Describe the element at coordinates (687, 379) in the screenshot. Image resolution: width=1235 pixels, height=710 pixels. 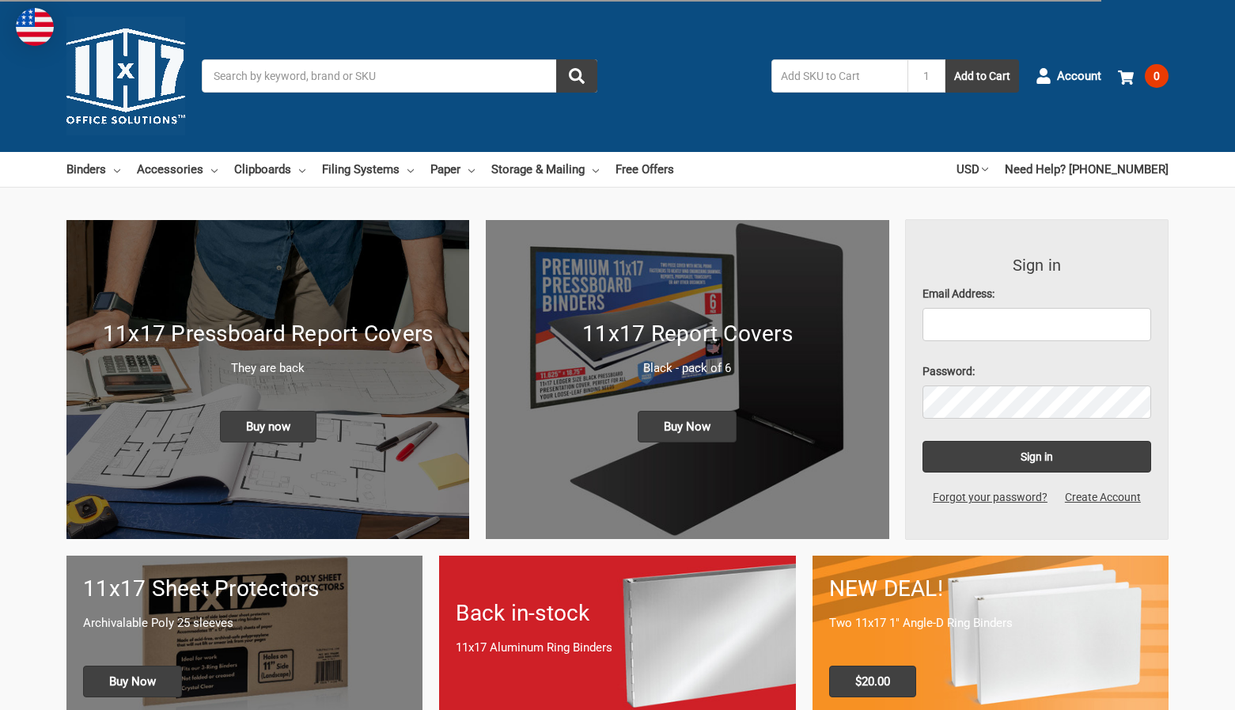
I see `a: 11x17 Report Covers 11x17 Report Covers Black - pack of 6 Buy Now` at that location.